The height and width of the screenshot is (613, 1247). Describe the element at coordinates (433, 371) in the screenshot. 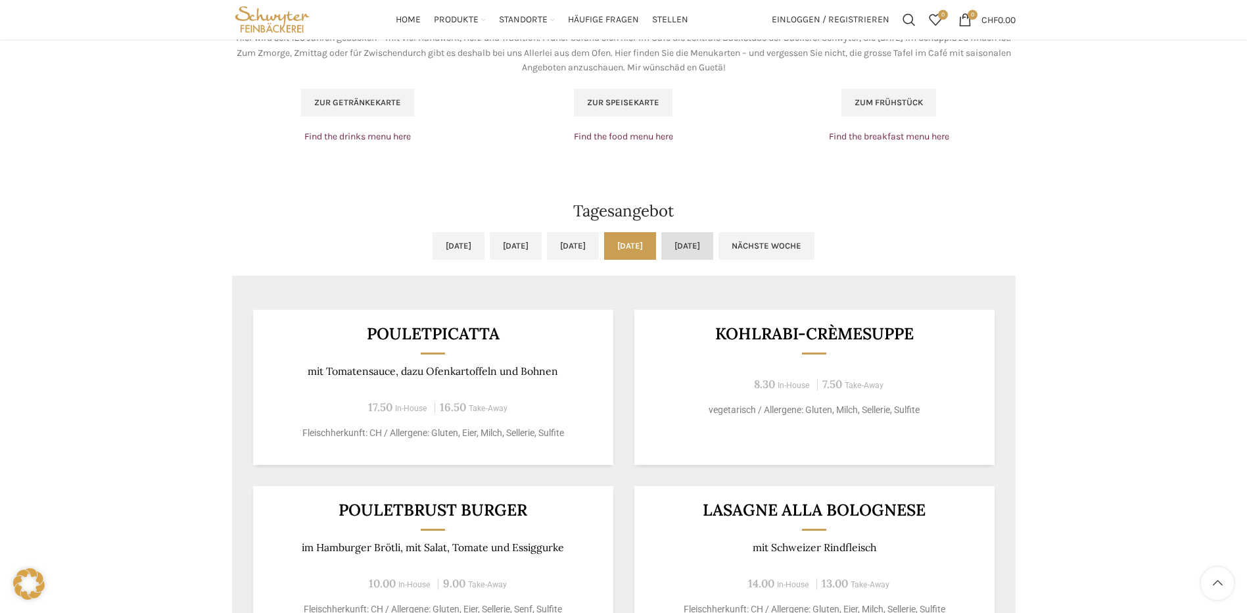

I see `p: mit Tomatensauce, dazu Ofenkartoffeln und Bohnen` at that location.